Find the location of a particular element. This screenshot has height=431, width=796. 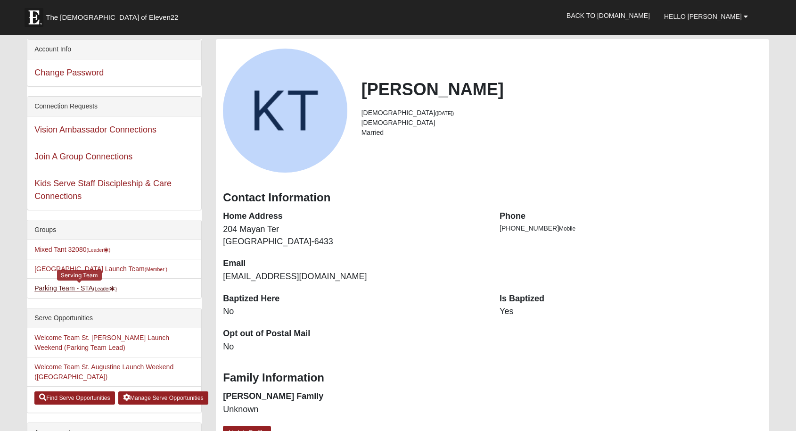

li: Married is located at coordinates (562, 133).